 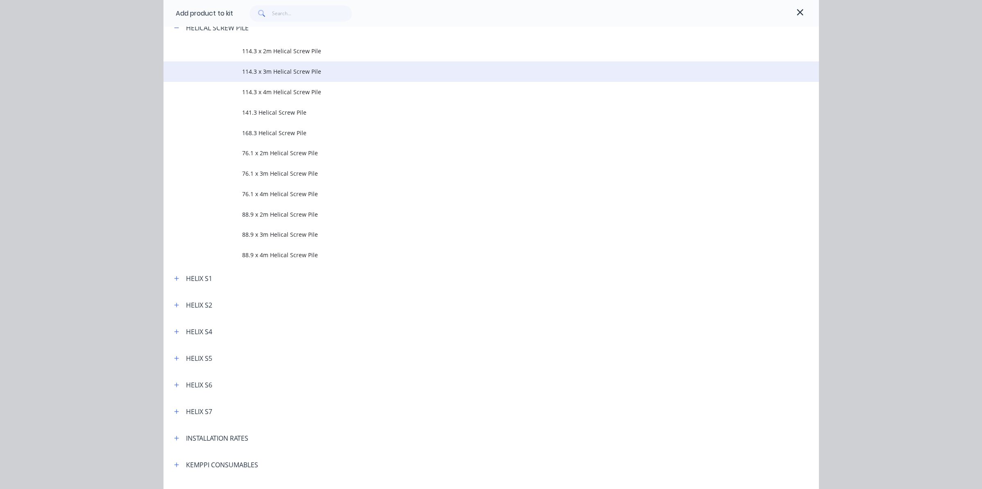 I want to click on div: HELICAL SCREW PILE, so click(x=217, y=28).